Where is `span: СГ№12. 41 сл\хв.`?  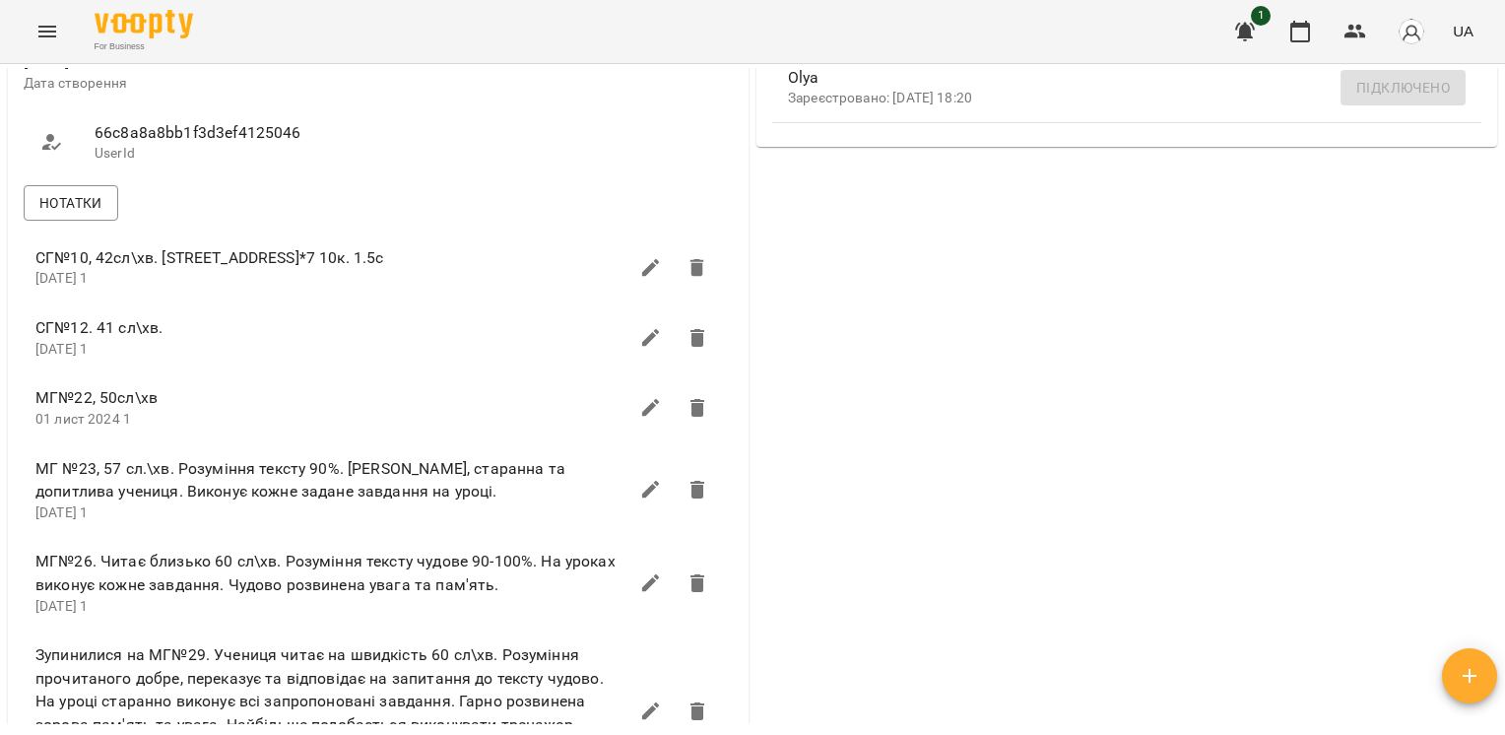
span: СГ№12. 41 сл\хв. is located at coordinates (331, 328).